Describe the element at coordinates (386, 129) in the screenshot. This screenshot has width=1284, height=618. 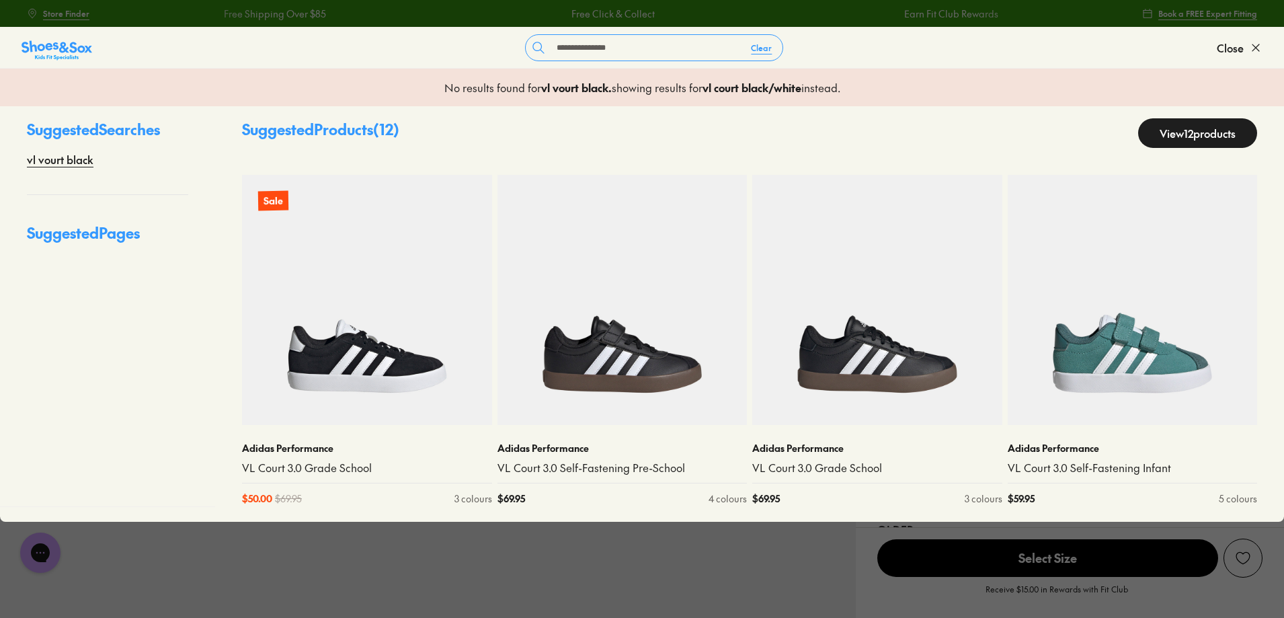
I see `span: ( 12 )` at that location.